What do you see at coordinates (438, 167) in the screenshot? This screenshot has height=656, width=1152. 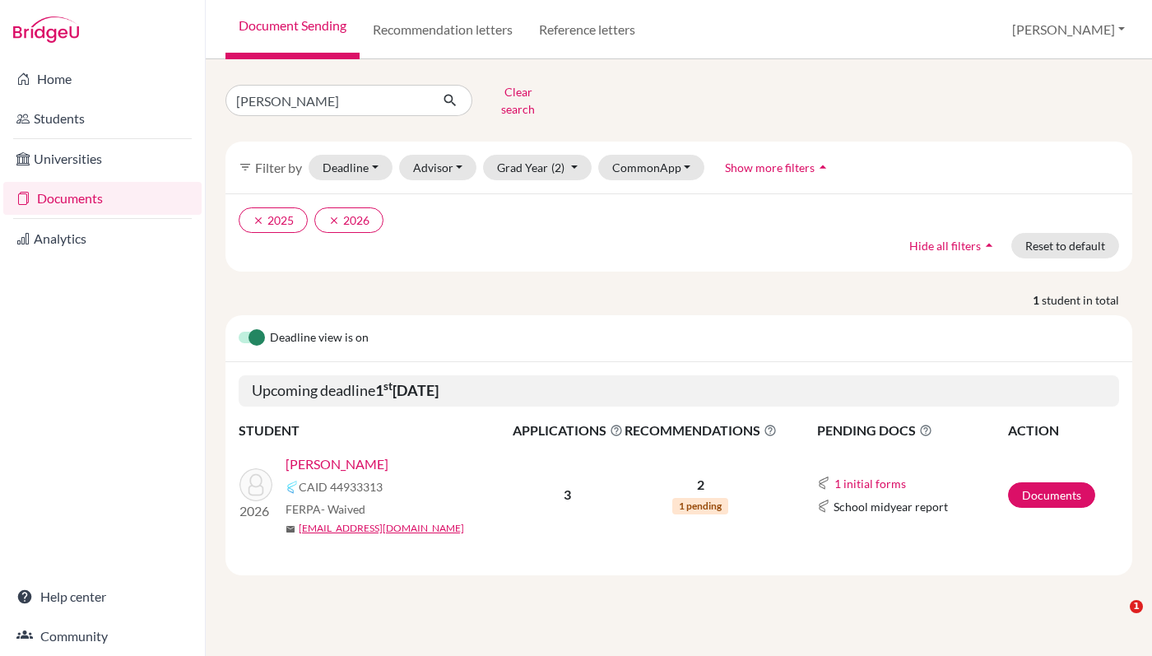 I see `button: Advisor` at bounding box center [438, 167].